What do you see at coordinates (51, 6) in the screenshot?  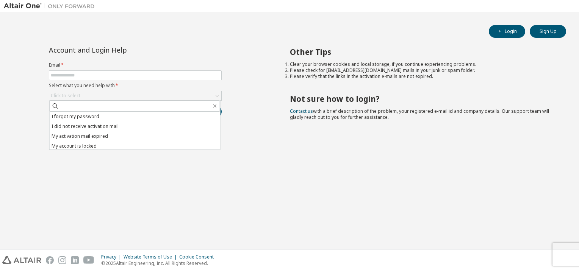 I see `img: Altair One` at bounding box center [51, 6].